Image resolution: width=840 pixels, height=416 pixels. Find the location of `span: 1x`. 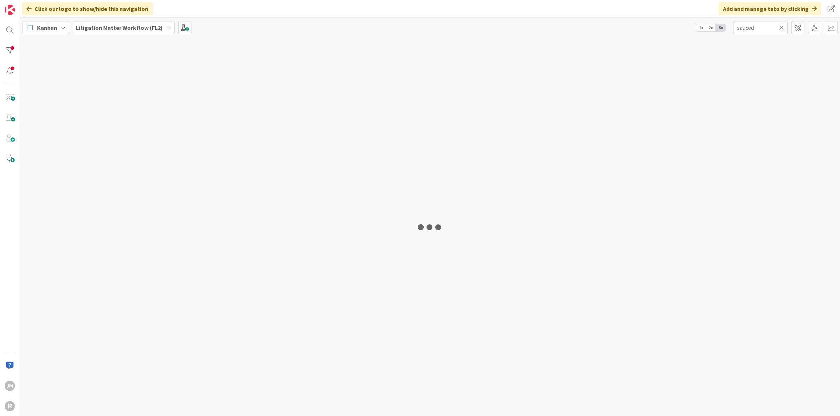

span: 1x is located at coordinates (701, 28).